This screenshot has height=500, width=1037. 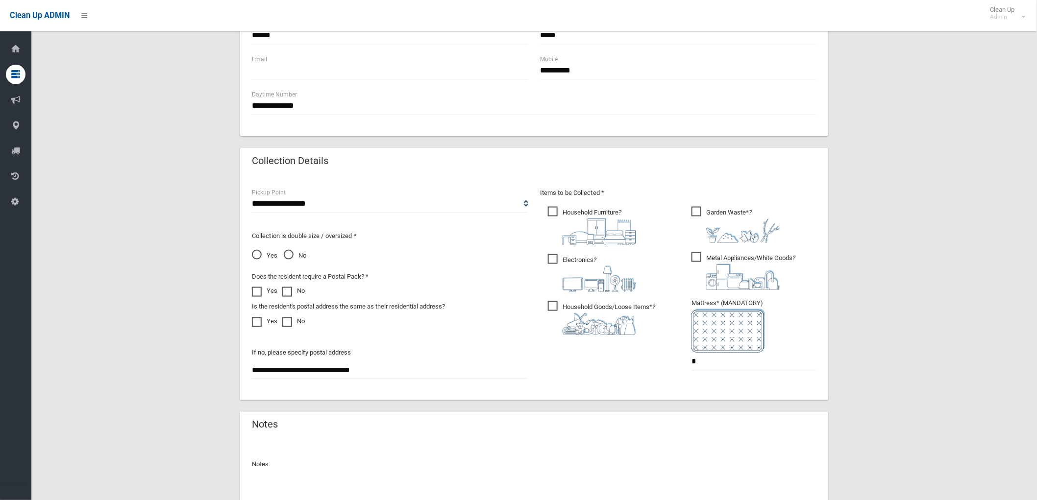 What do you see at coordinates (265, 256) in the screenshot?
I see `span: Yes` at bounding box center [265, 256].